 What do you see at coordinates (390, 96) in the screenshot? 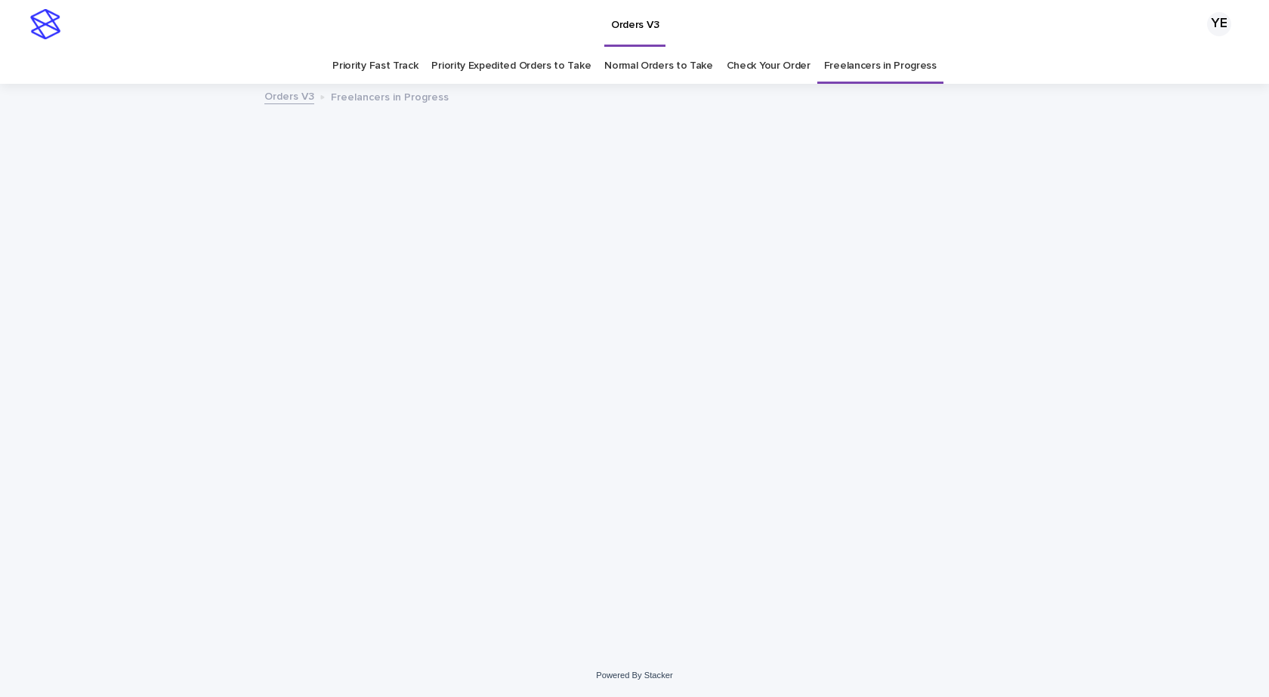
I see `p: Freelancers in Progress` at bounding box center [390, 96].